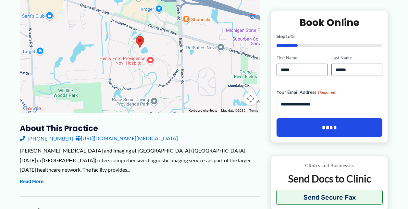 The width and height of the screenshot is (408, 209). Describe the element at coordinates (329, 36) in the screenshot. I see `p: Step of` at that location.